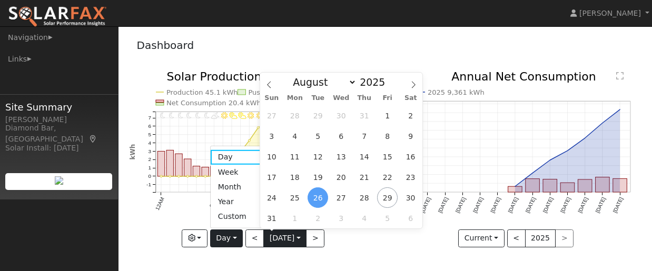  Describe the element at coordinates (233, 116) in the screenshot. I see `i: 8AM - PartlyCloudy` at that location.